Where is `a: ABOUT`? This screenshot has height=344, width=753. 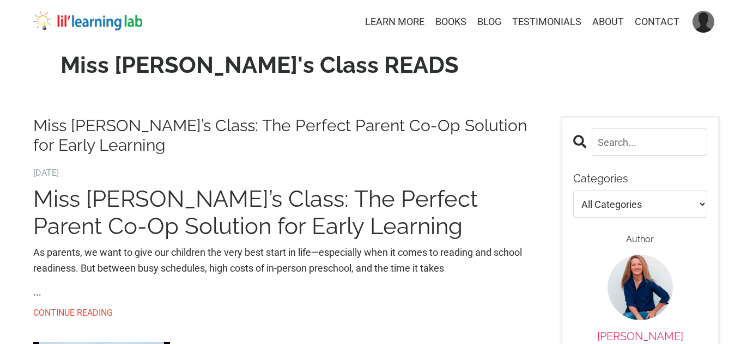
a: ABOUT is located at coordinates (608, 22).